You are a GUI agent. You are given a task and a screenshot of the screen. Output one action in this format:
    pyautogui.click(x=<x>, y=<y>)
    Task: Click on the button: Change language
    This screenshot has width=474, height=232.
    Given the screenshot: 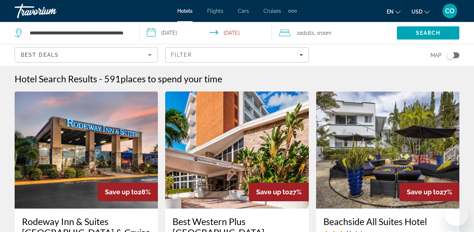 What is the action you would take?
    pyautogui.click(x=394, y=11)
    